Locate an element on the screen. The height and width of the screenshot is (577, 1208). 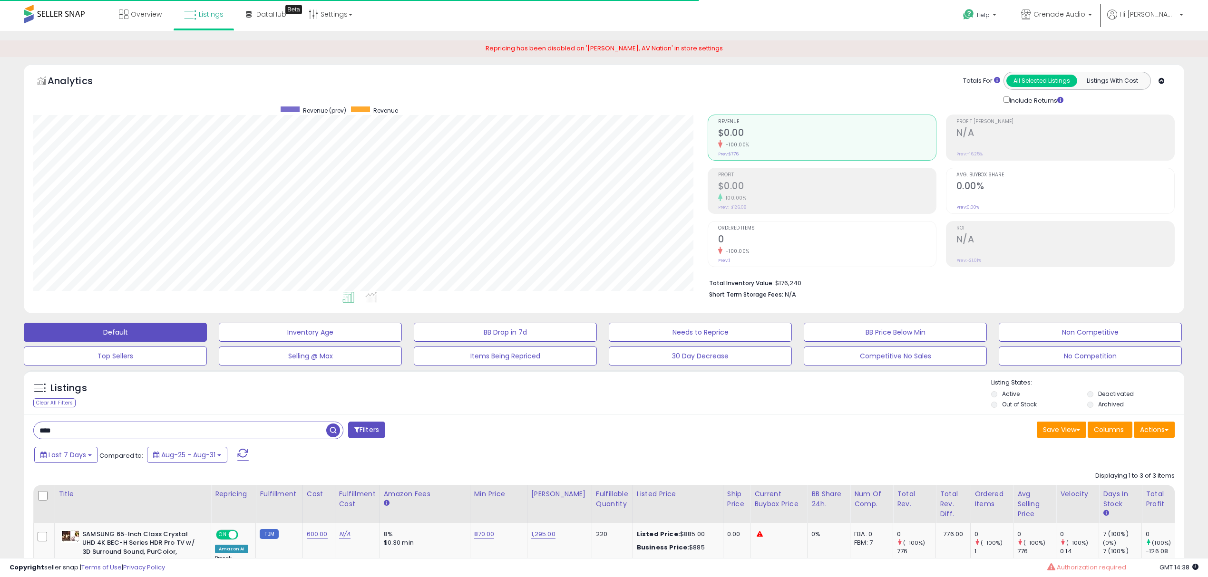
div: Total Profit is located at coordinates (1163, 499).